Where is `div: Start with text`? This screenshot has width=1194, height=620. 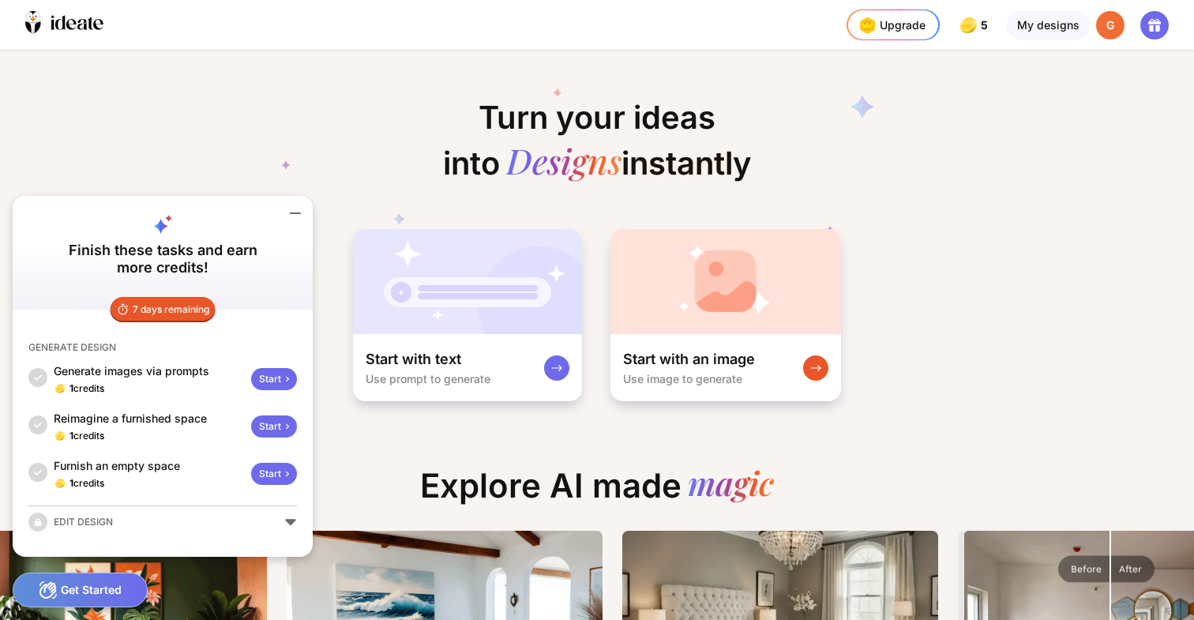 div: Start with text is located at coordinates (413, 359).